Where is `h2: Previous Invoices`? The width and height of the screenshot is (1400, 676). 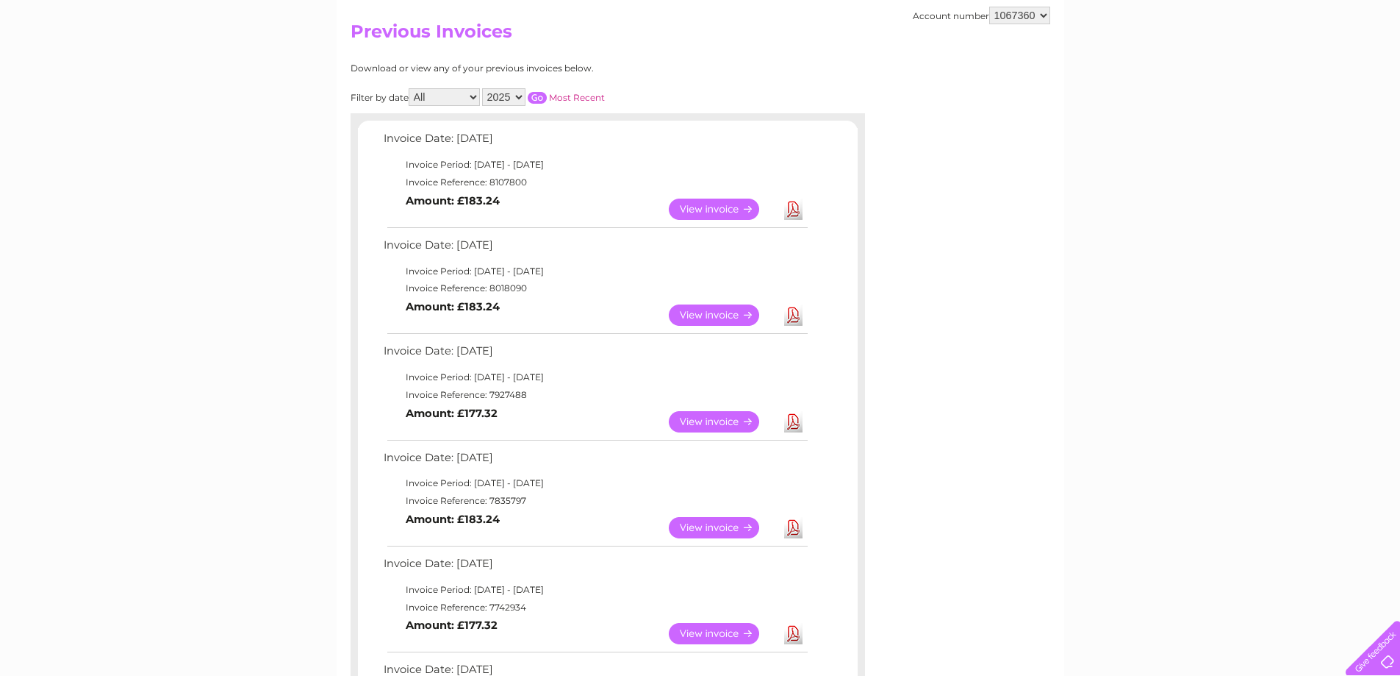
h2: Previous Invoices is located at coordinates (700, 35).